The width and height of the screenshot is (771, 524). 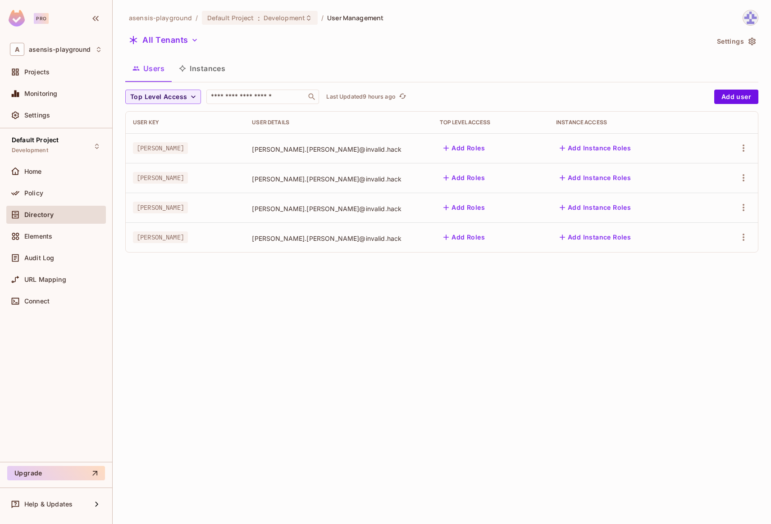 What do you see at coordinates (37, 72) in the screenshot?
I see `span: Projects` at bounding box center [37, 72].